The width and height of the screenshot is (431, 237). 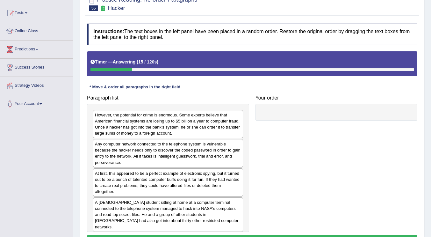 What do you see at coordinates (117, 8) in the screenshot?
I see `small: Hacker` at bounding box center [117, 8].